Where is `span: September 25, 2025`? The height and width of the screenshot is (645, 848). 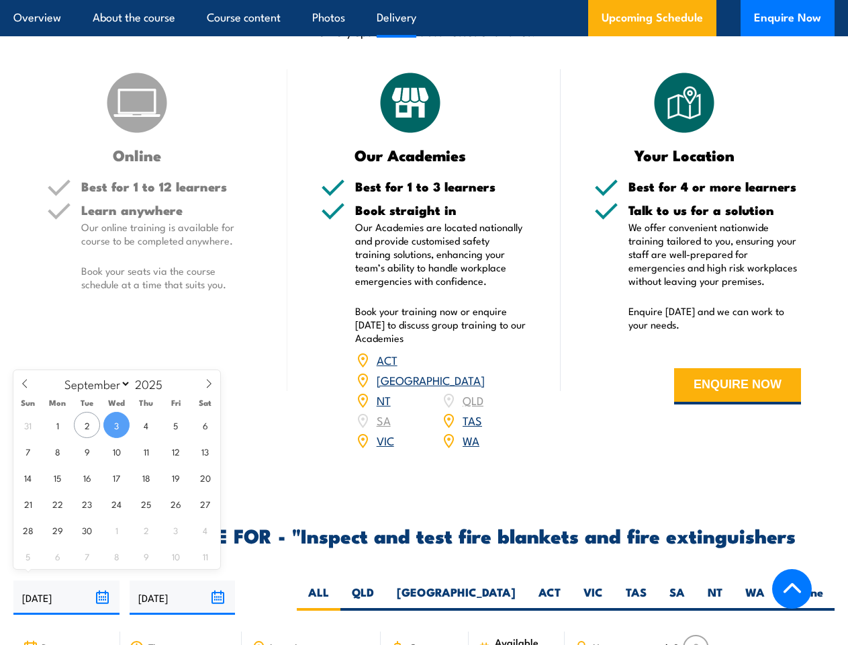 span: September 25, 2025 is located at coordinates (146, 503).